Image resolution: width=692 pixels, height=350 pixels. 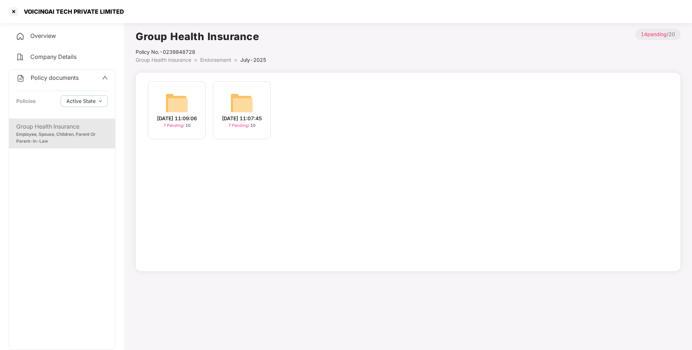 What do you see at coordinates (201, 52) in the screenshot?
I see `div: Policy No.- 0239848728` at bounding box center [201, 52].